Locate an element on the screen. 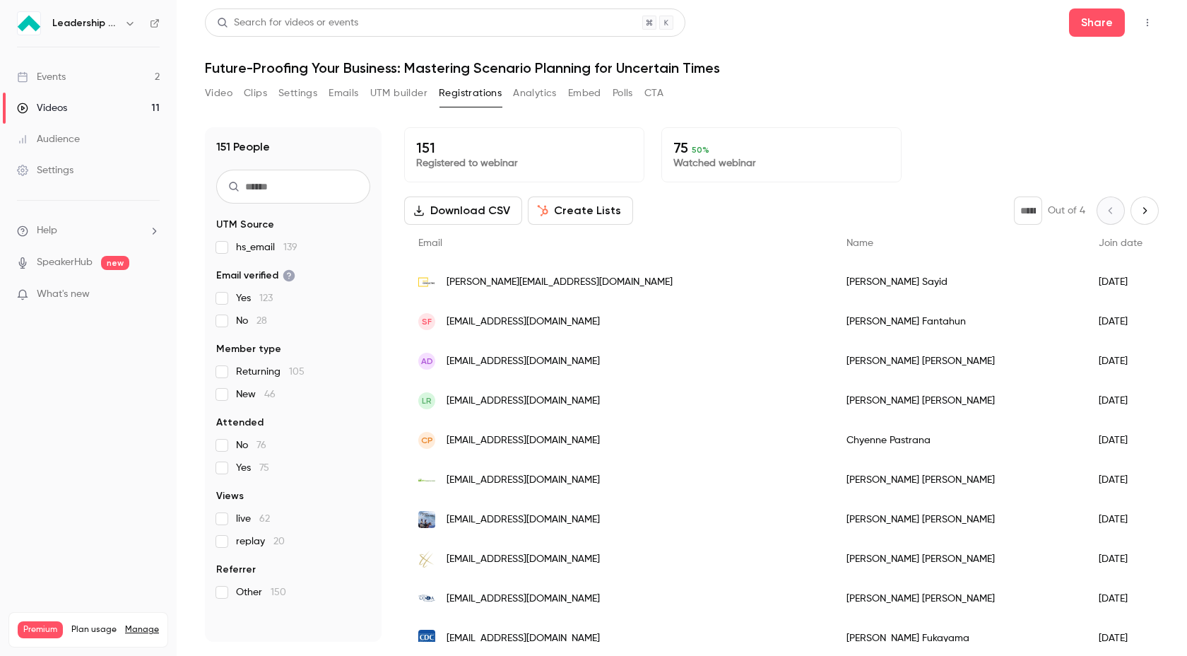  span: Member type is located at coordinates (249, 349).